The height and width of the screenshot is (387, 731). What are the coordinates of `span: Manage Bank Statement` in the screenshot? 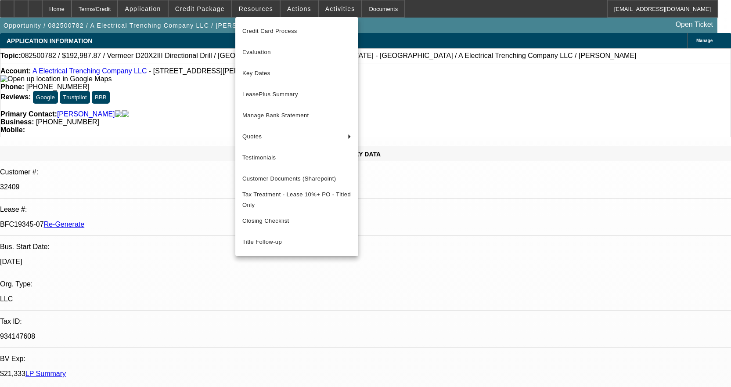 It's located at (297, 115).